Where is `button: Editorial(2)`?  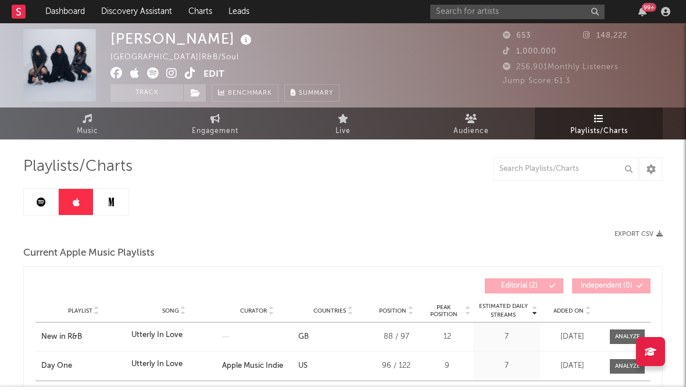 button: Editorial(2) is located at coordinates (524, 286).